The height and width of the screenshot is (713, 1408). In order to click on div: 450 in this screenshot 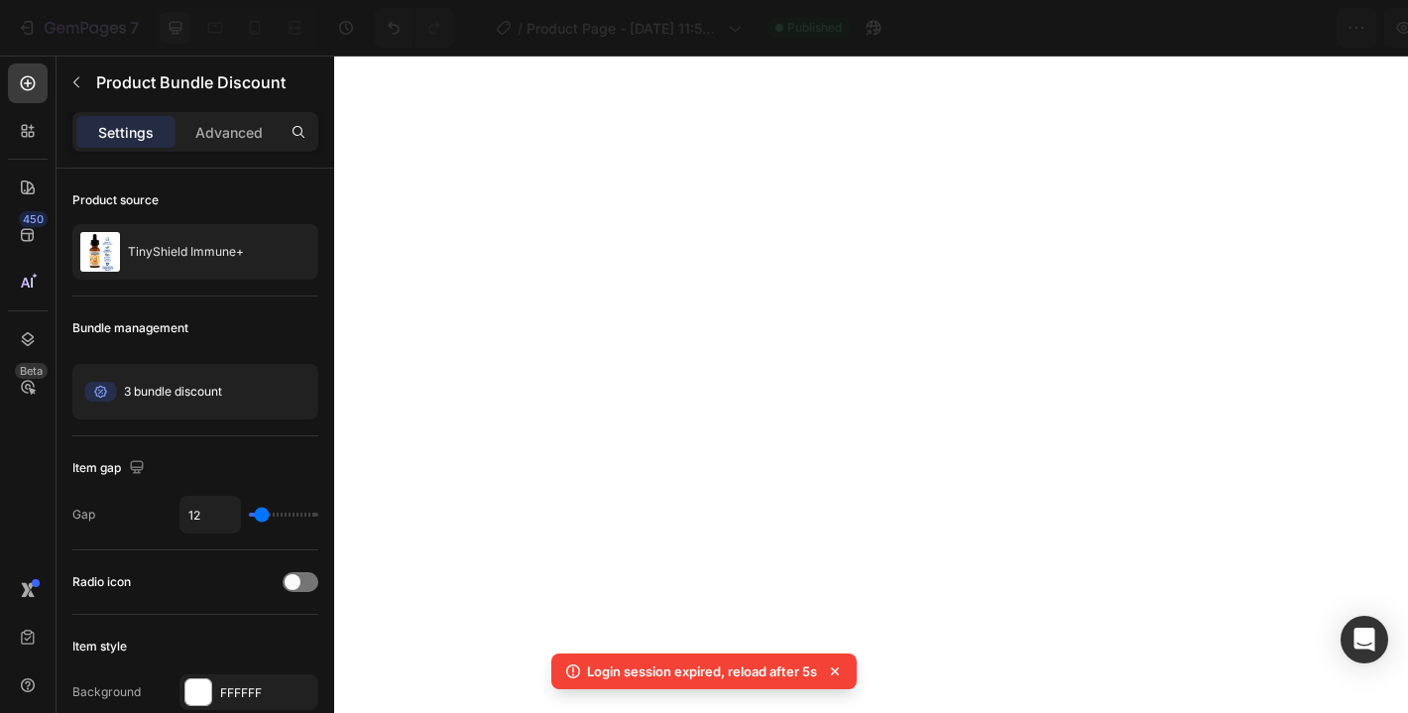, I will do `click(33, 219)`.